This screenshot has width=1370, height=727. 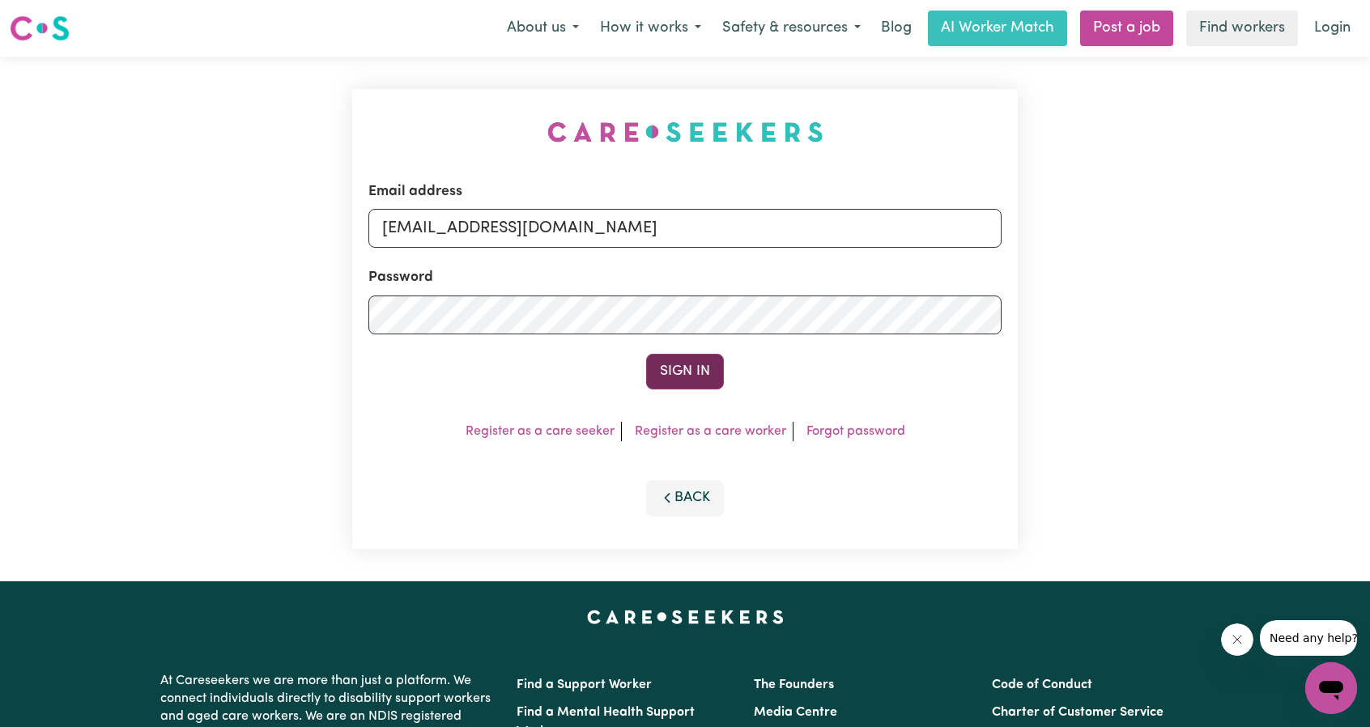 I want to click on button: Sign In, so click(x=685, y=372).